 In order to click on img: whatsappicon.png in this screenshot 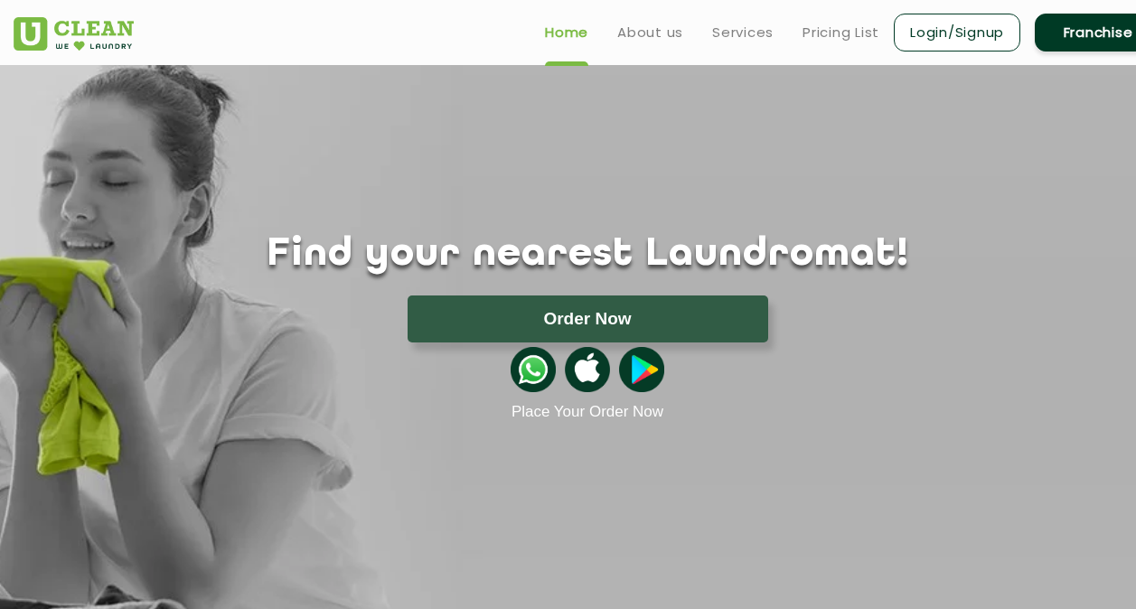, I will do `click(533, 370)`.